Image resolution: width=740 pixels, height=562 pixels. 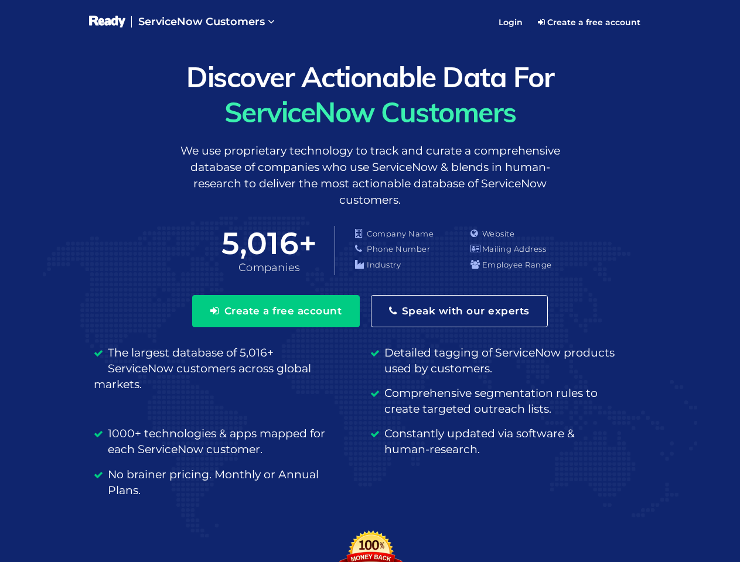 I want to click on button: Speak with our experts, so click(x=459, y=311).